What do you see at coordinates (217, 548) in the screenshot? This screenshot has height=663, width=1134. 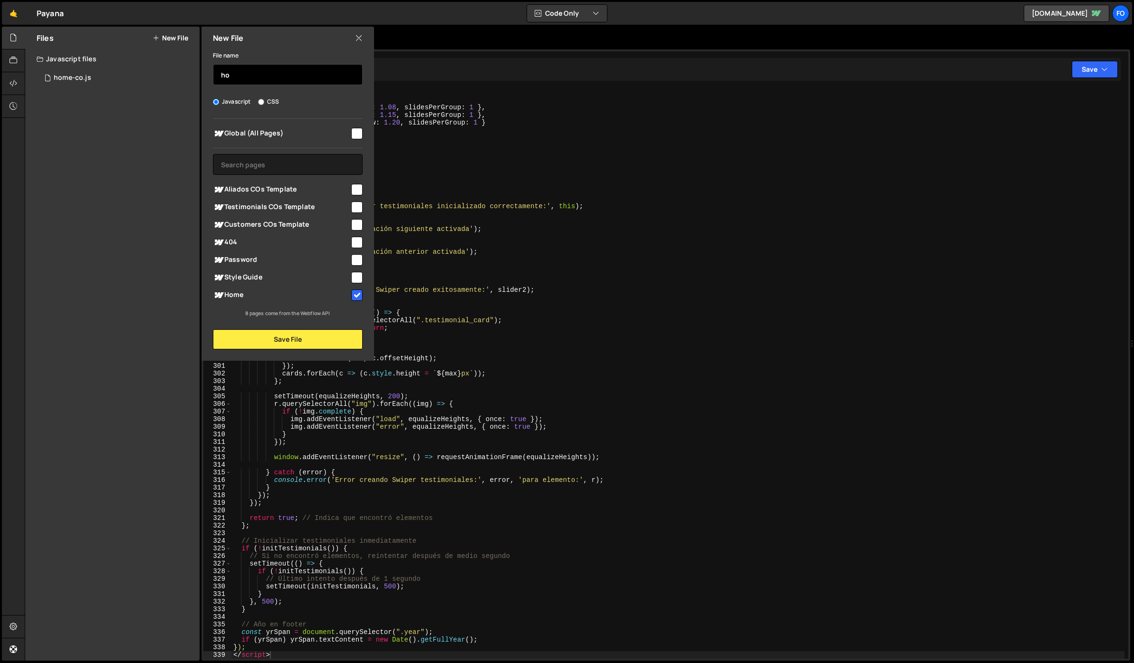 I see `div: 325` at bounding box center [217, 548].